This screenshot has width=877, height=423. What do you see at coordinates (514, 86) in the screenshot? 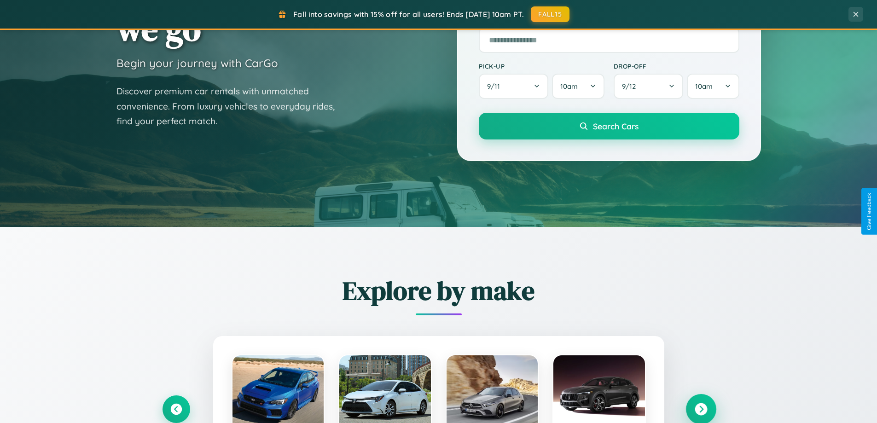
I see `button: 9/11` at bounding box center [514, 86].